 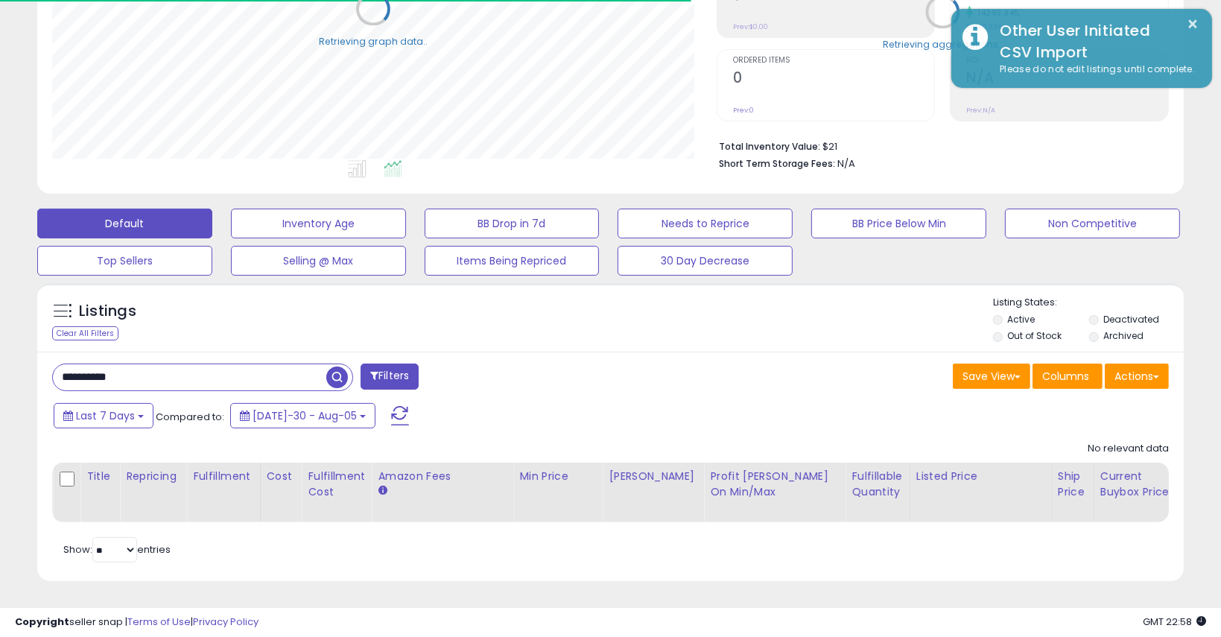 I want to click on button: Actions, so click(x=1137, y=376).